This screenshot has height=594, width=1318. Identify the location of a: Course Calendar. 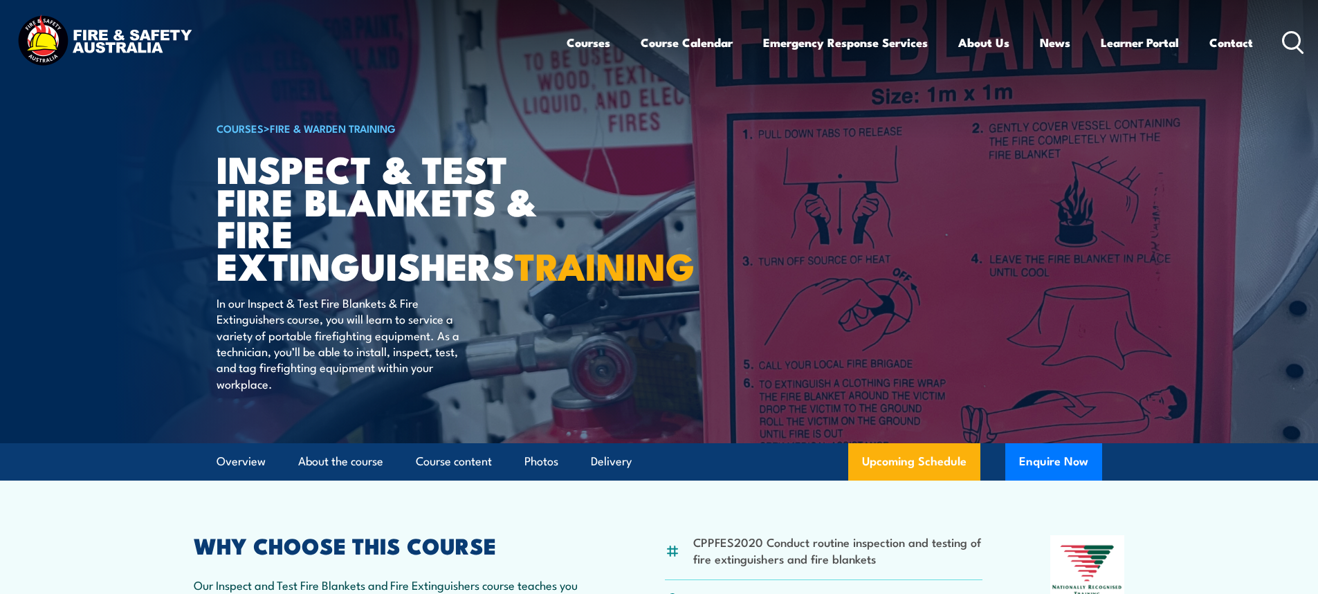
(686, 42).